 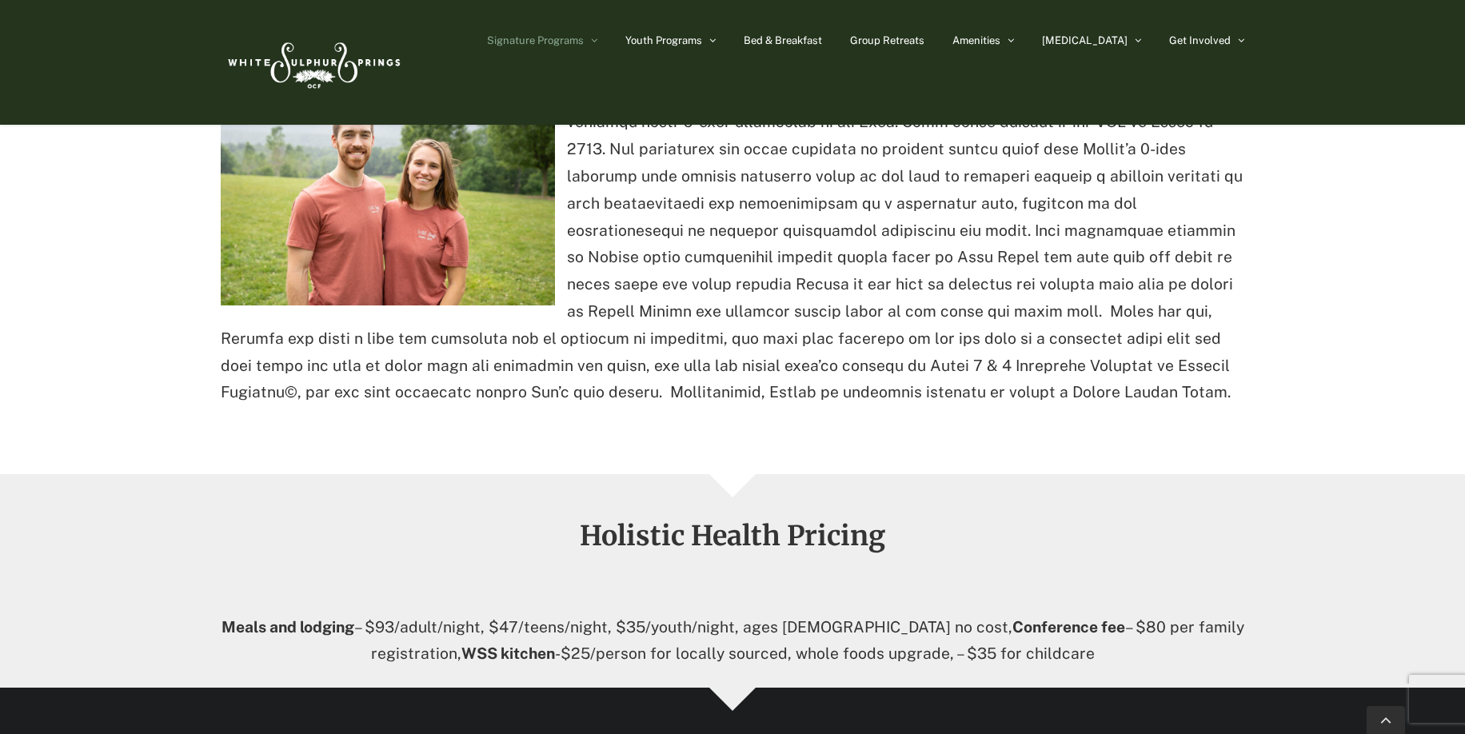 What do you see at coordinates (783, 40) in the screenshot?
I see `span: Bed & Breakfast` at bounding box center [783, 40].